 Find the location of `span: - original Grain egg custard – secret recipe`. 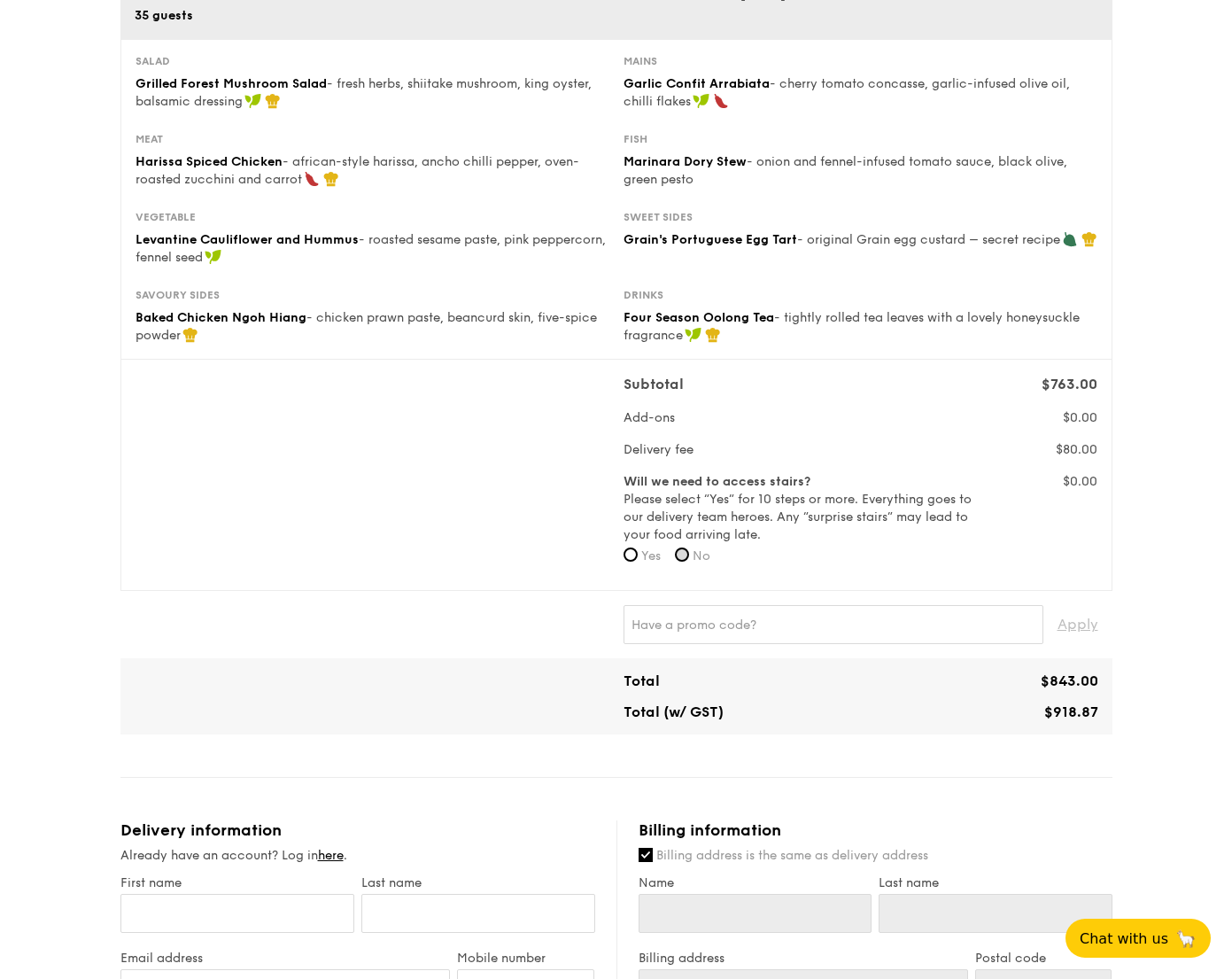

span: - original Grain egg custard – secret recipe is located at coordinates (928, 239).